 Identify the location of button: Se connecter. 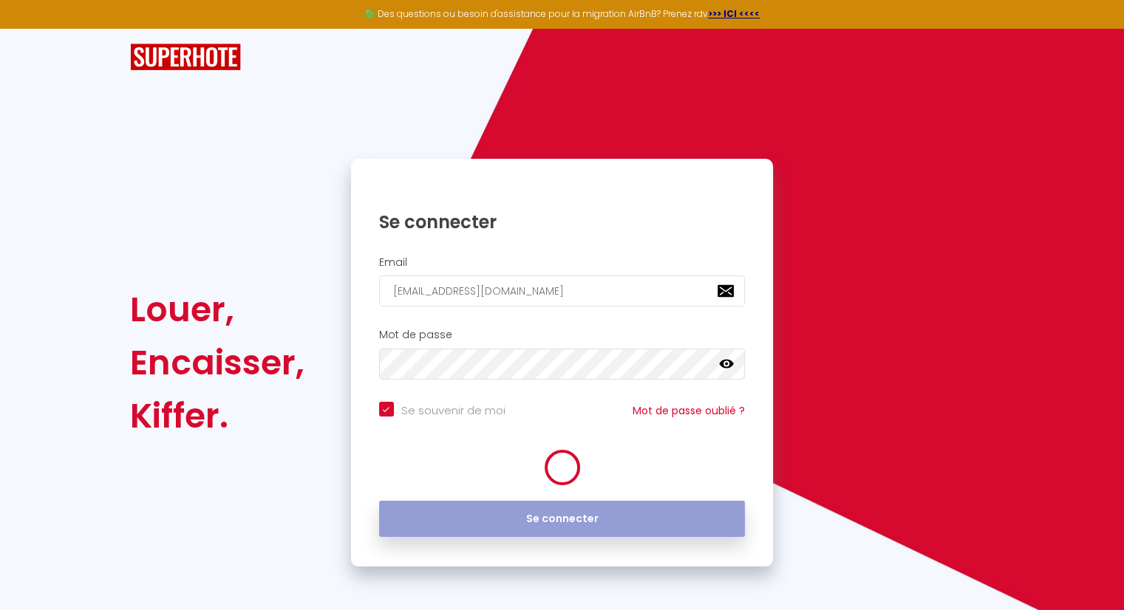
(562, 519).